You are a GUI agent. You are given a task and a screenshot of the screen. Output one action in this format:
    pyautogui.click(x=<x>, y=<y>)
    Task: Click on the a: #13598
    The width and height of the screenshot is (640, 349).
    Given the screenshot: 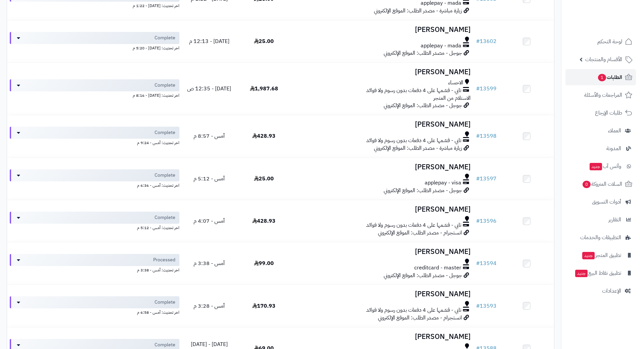 What is the action you would take?
    pyautogui.click(x=486, y=136)
    